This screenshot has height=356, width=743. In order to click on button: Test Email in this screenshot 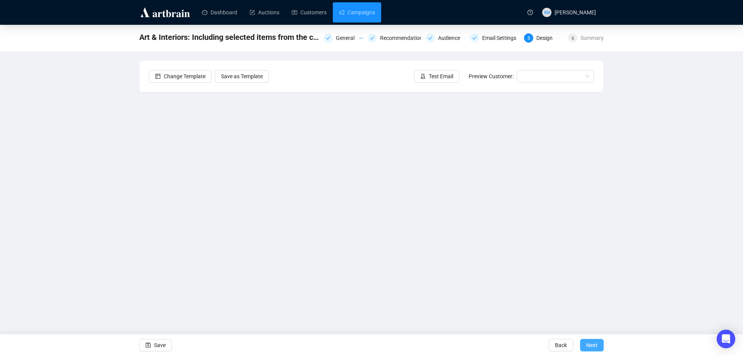, I will do `click(436, 76)`.